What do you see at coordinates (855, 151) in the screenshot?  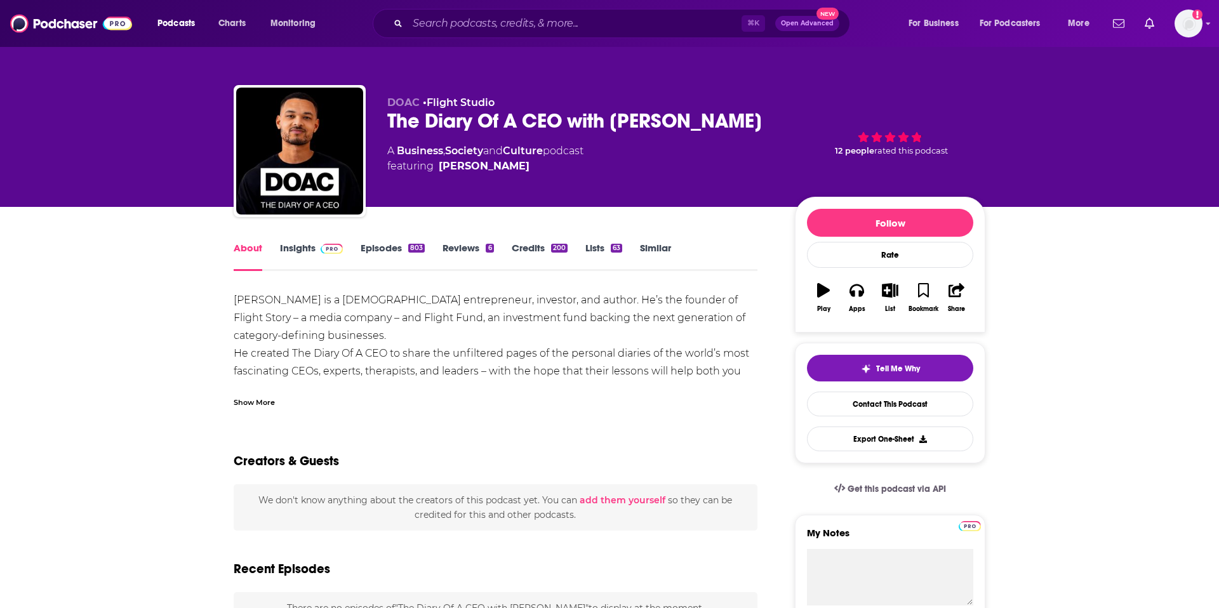 I see `span: 12 people` at bounding box center [855, 151].